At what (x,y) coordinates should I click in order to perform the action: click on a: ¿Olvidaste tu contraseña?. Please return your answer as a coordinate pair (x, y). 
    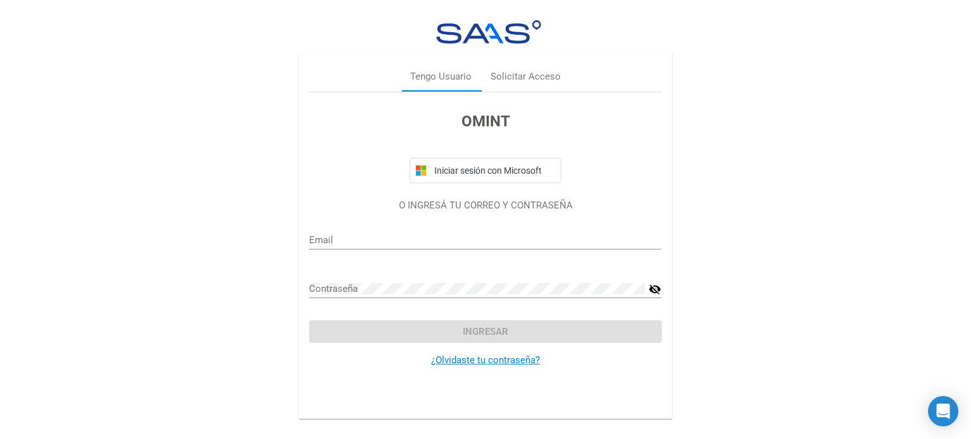
    Looking at the image, I should click on (485, 360).